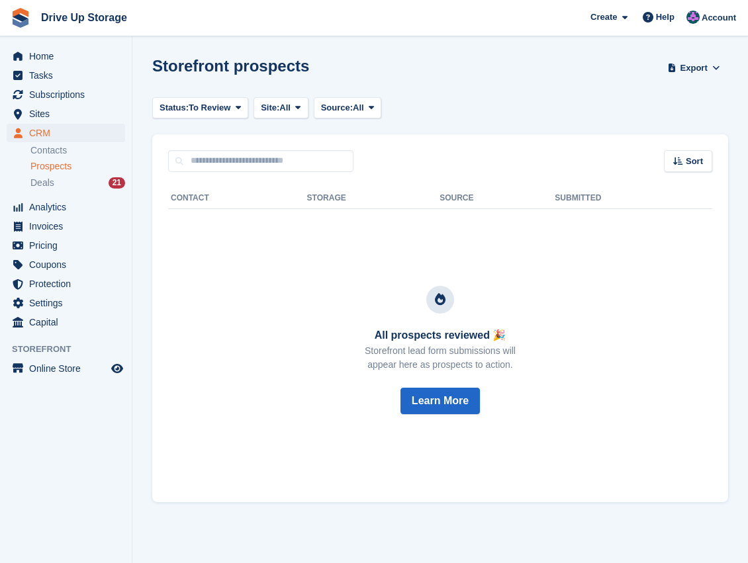  Describe the element at coordinates (693, 17) in the screenshot. I see `img: Andy` at that location.